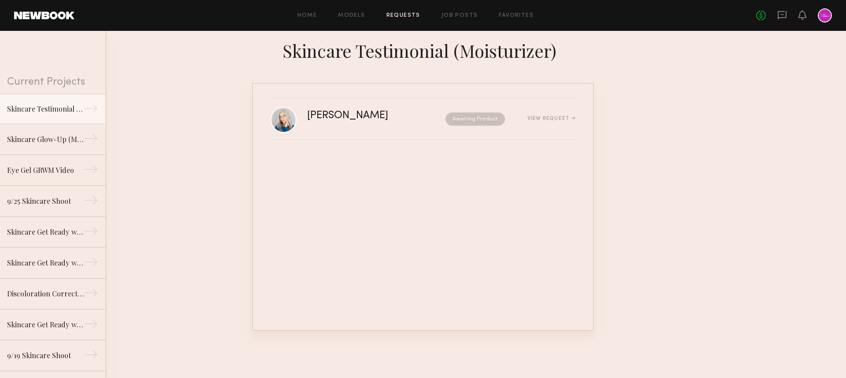 This screenshot has height=378, width=846. Describe the element at coordinates (403, 15) in the screenshot. I see `a: Requests` at that location.